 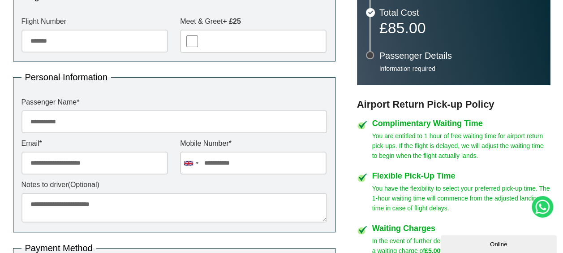 I want to click on div: United Kingdom: +44, so click(x=191, y=163).